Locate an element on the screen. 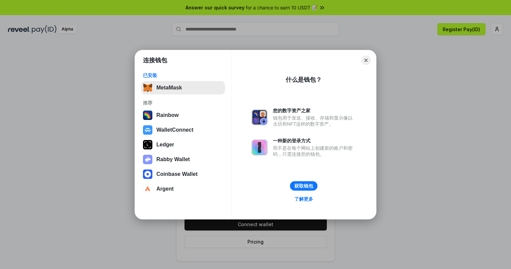 The height and width of the screenshot is (269, 511). div: 获取钱包 is located at coordinates (304, 186).